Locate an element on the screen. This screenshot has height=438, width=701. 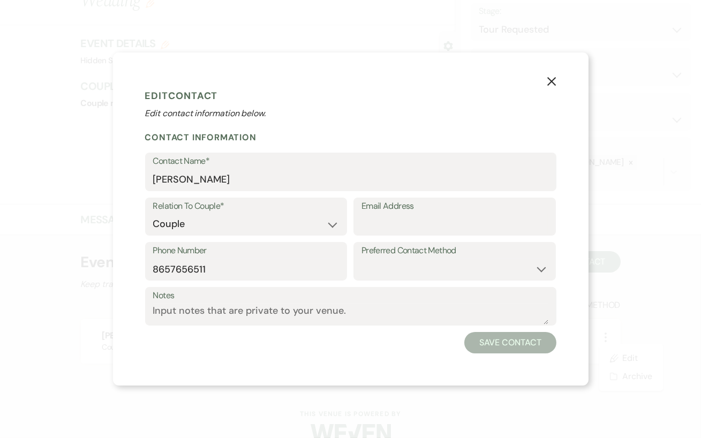
h2: Contact Information is located at coordinates (351, 137).